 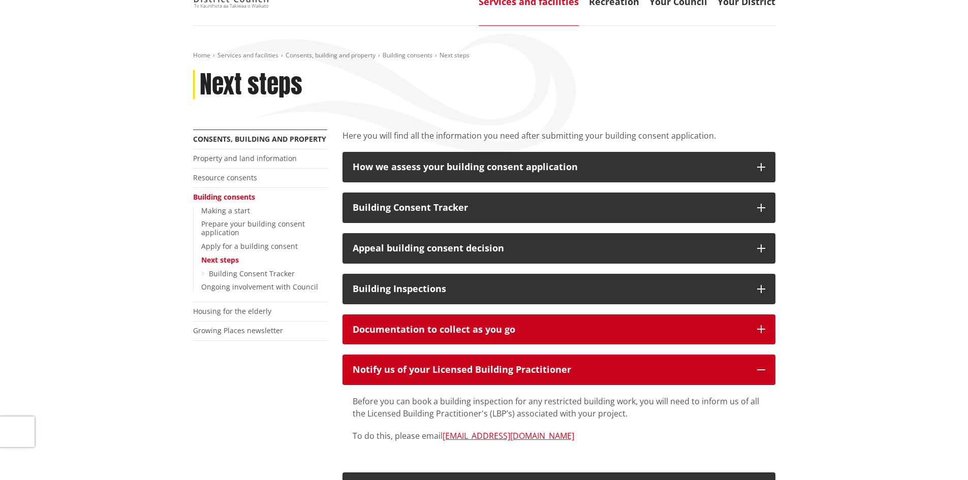 I want to click on a: Building Consent Tracker, so click(x=252, y=273).